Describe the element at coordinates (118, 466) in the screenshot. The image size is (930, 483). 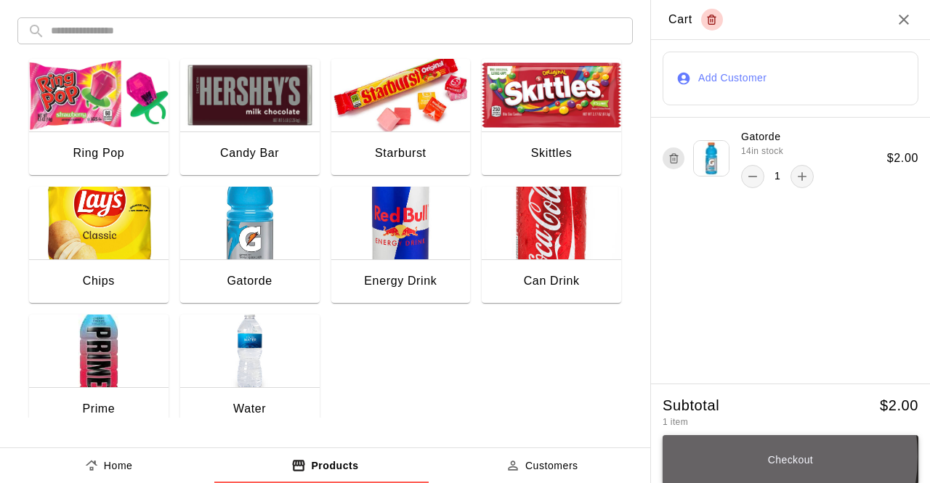
I see `p: Home` at that location.